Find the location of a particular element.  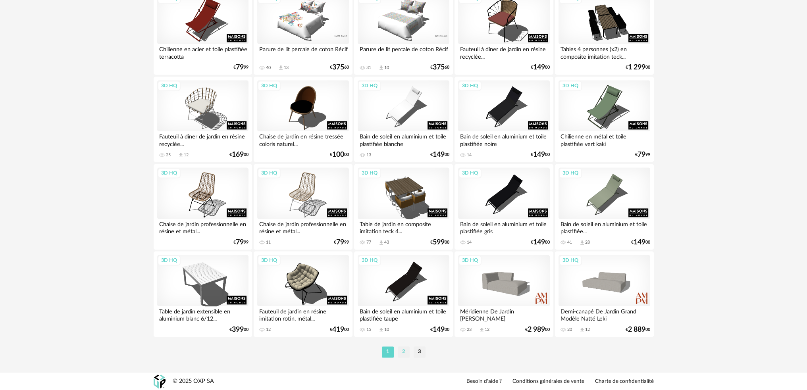

div: Chilienne en métal et toile plastifiée vert kaki is located at coordinates (604, 139).